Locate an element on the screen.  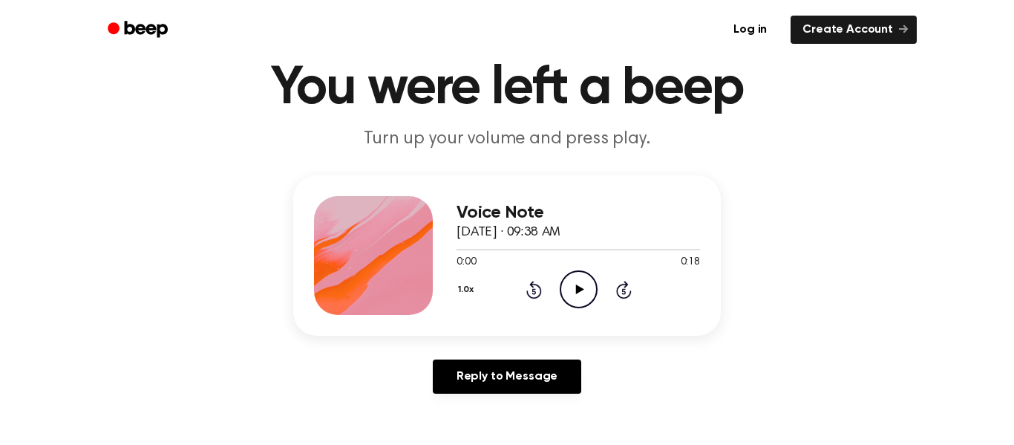
a: Beep is located at coordinates (139, 30).